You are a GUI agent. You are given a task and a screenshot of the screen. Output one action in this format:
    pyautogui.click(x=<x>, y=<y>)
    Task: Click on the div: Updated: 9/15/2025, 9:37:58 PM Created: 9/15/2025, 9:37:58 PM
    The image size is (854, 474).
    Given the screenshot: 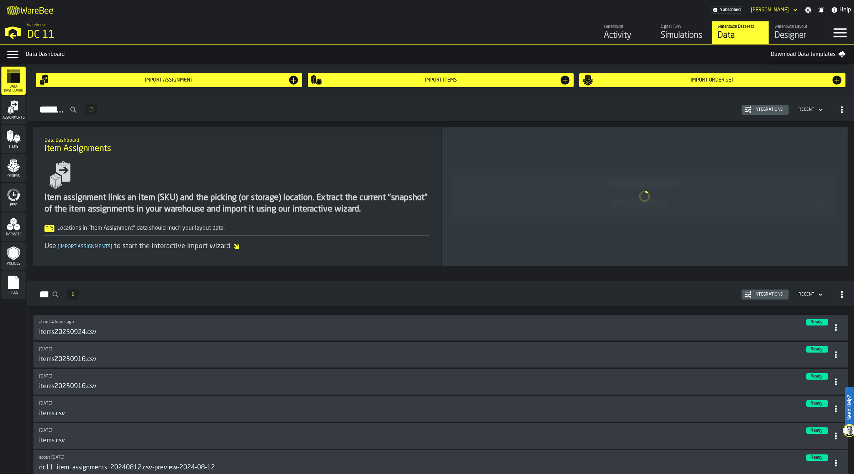 What is the action you would take?
    pyautogui.click(x=231, y=403)
    